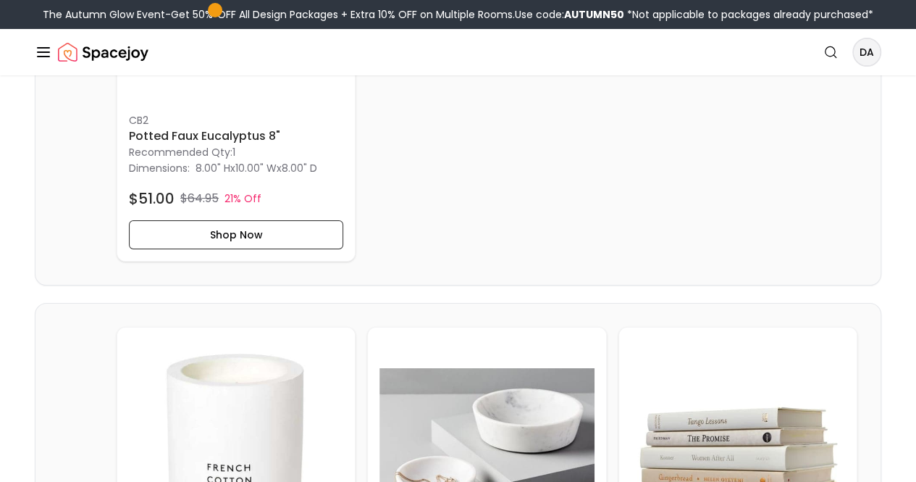 Image resolution: width=916 pixels, height=482 pixels. What do you see at coordinates (236, 136) in the screenshot?
I see `h6: Potted Faux Eucalyptus 8"` at bounding box center [236, 136].